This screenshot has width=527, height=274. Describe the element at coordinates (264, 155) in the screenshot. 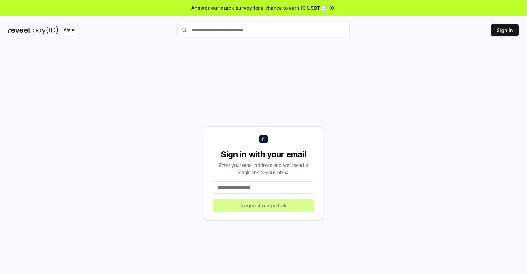

I see `div: Sign in with your email` at that location.